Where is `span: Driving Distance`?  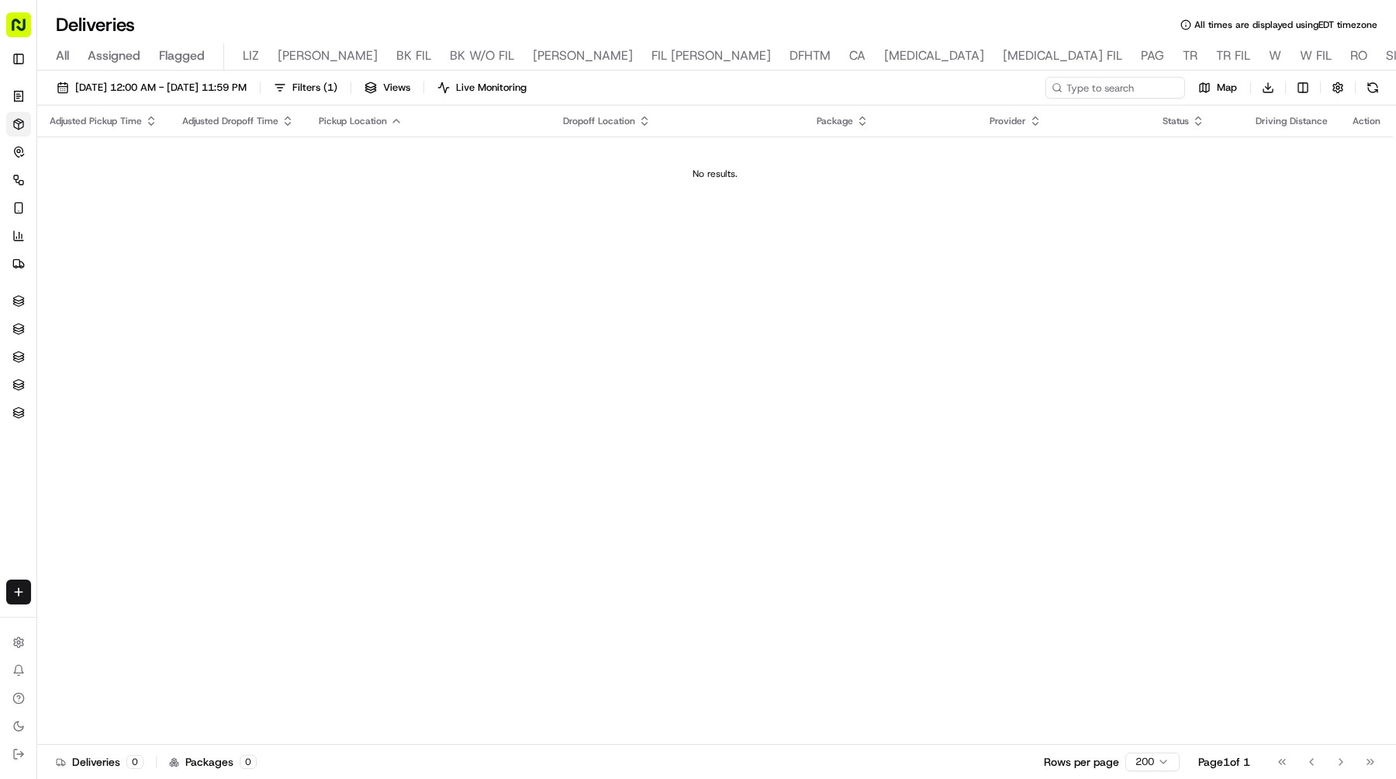 span: Driving Distance is located at coordinates (1292, 121).